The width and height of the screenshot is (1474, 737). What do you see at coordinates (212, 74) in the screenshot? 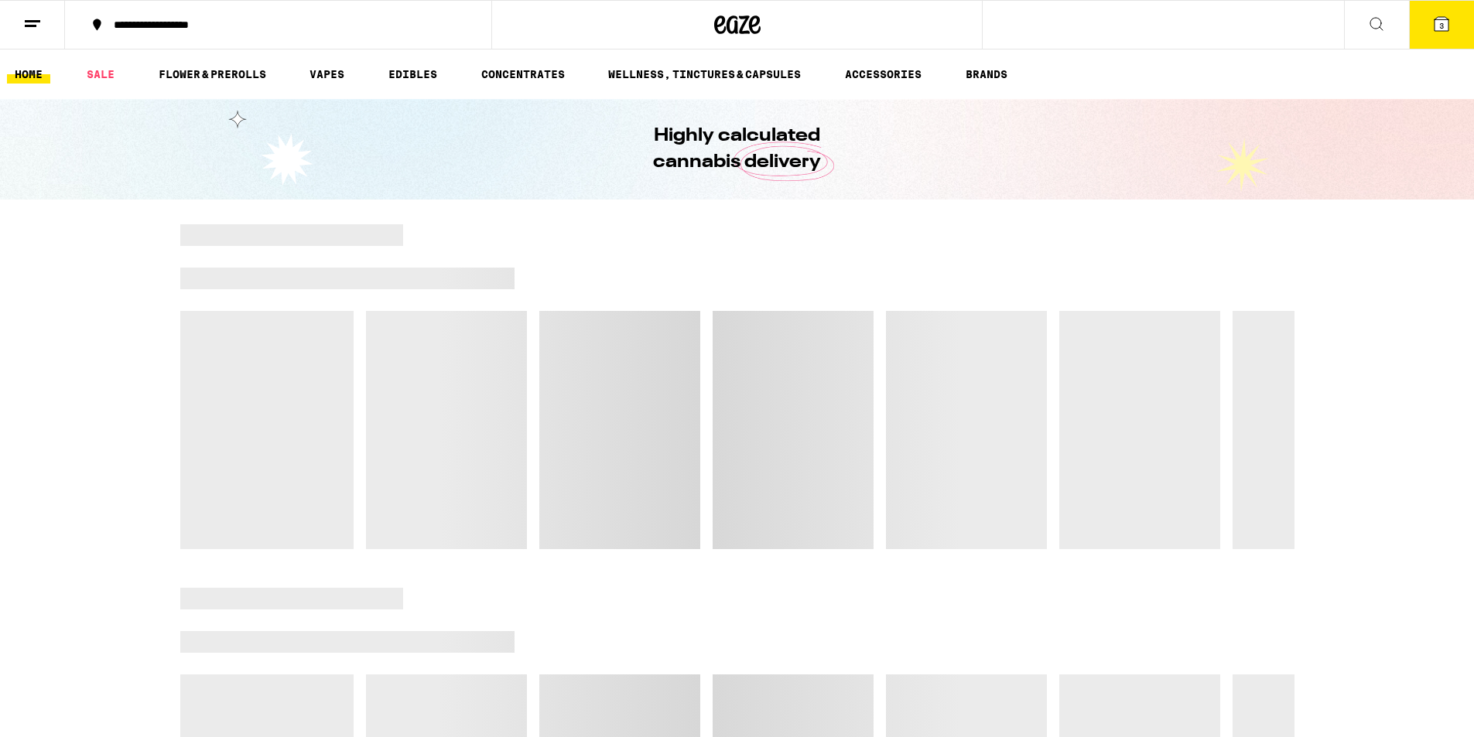
I see `a: FLOWER & PREROLLS` at bounding box center [212, 74].